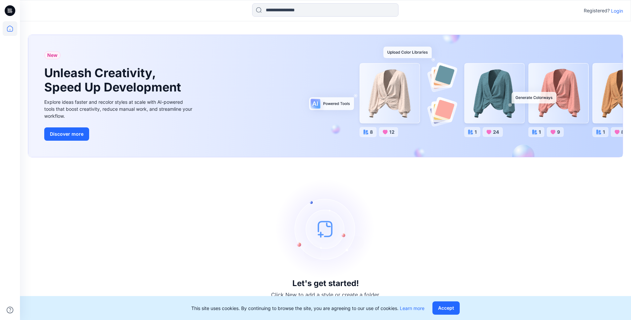  I want to click on h3: Let's get started!, so click(326, 283).